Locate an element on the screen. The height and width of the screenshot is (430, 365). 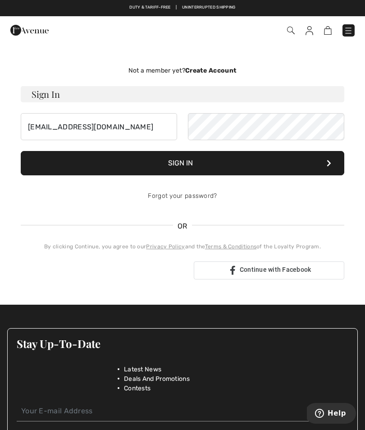
div: Sign in with Google. Opens in new tab is located at coordinates (104, 270).